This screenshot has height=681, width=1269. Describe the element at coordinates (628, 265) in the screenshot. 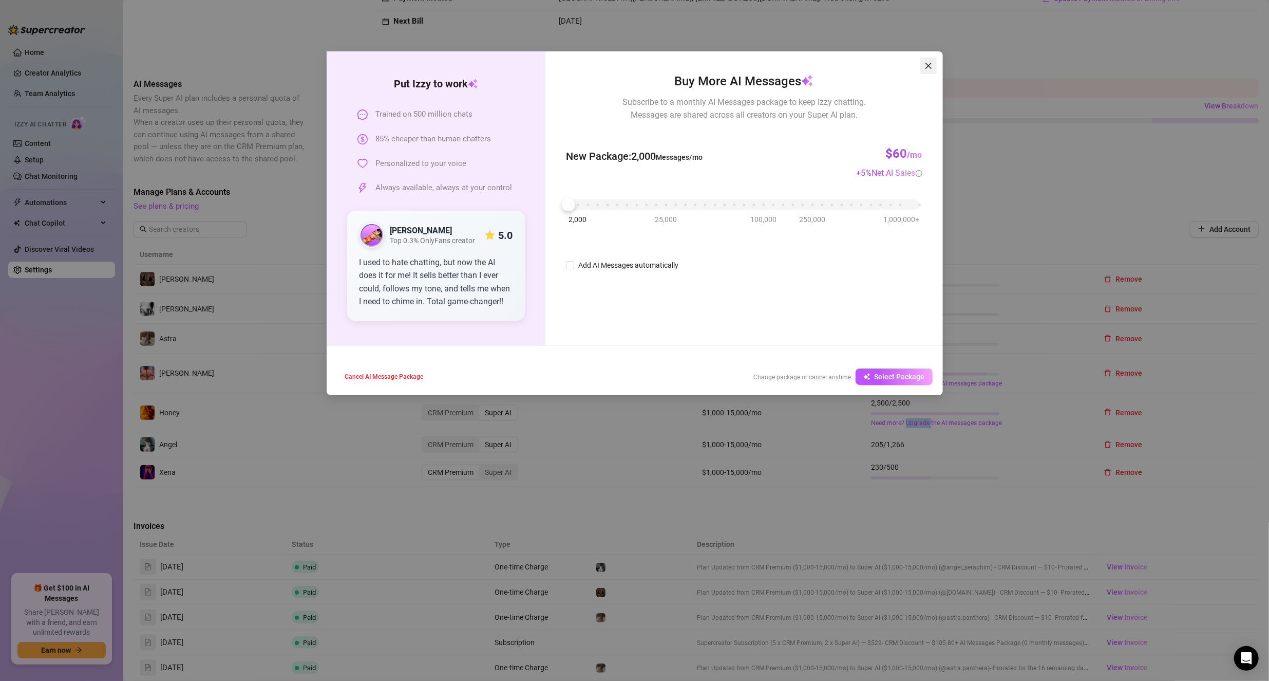

I see `div: Add AI Messages automatically` at that location.